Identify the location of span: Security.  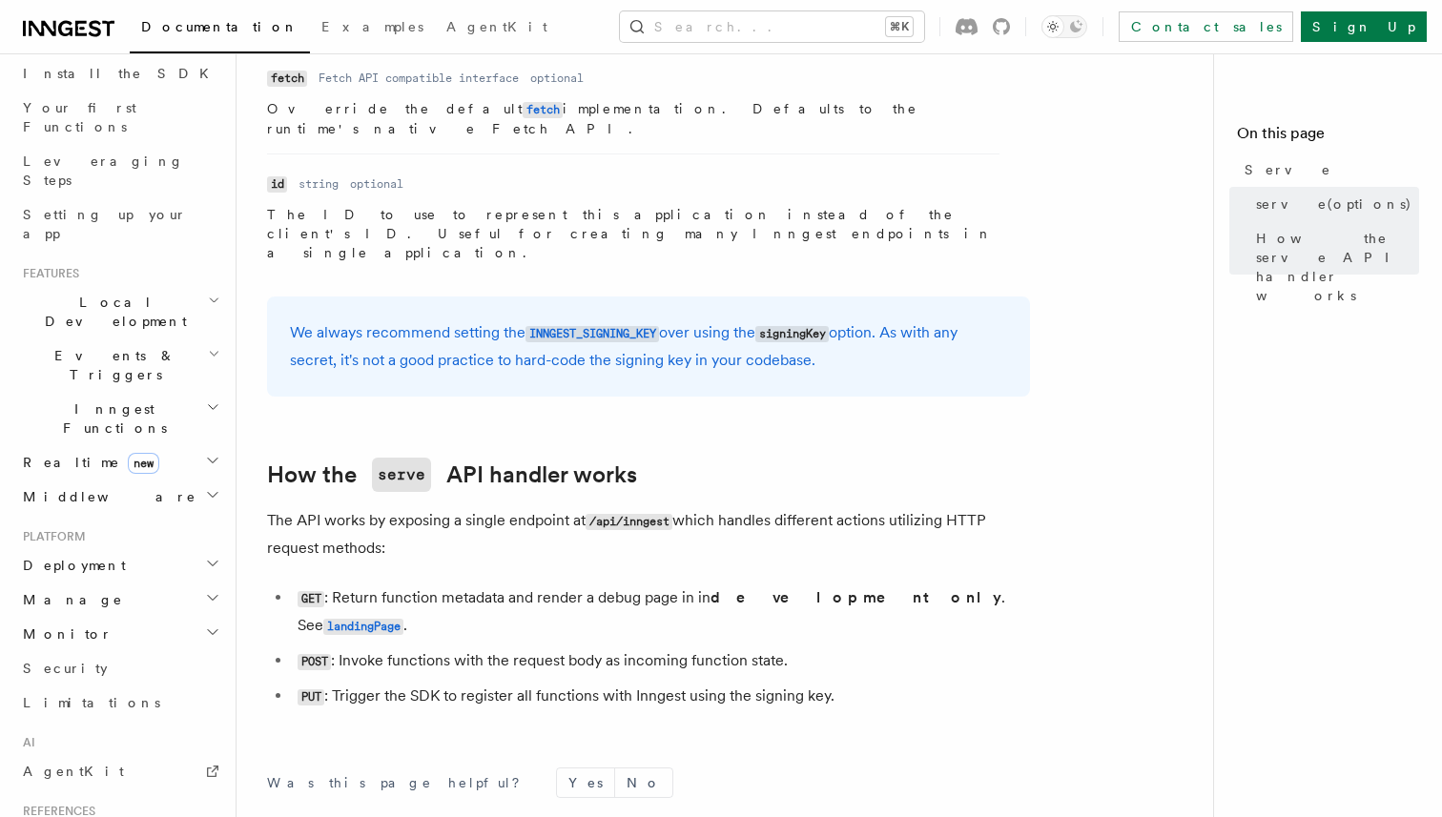
(65, 668).